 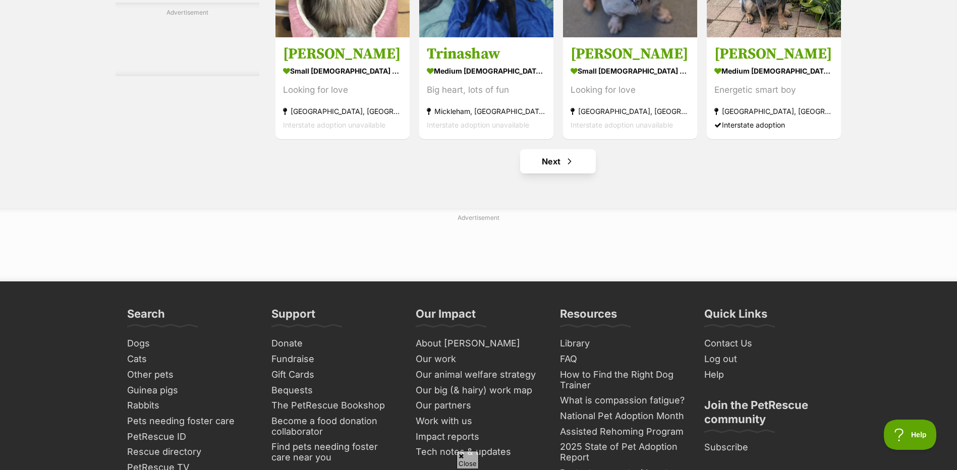 What do you see at coordinates (335, 359) in the screenshot?
I see `a: Fundraise` at bounding box center [335, 359].